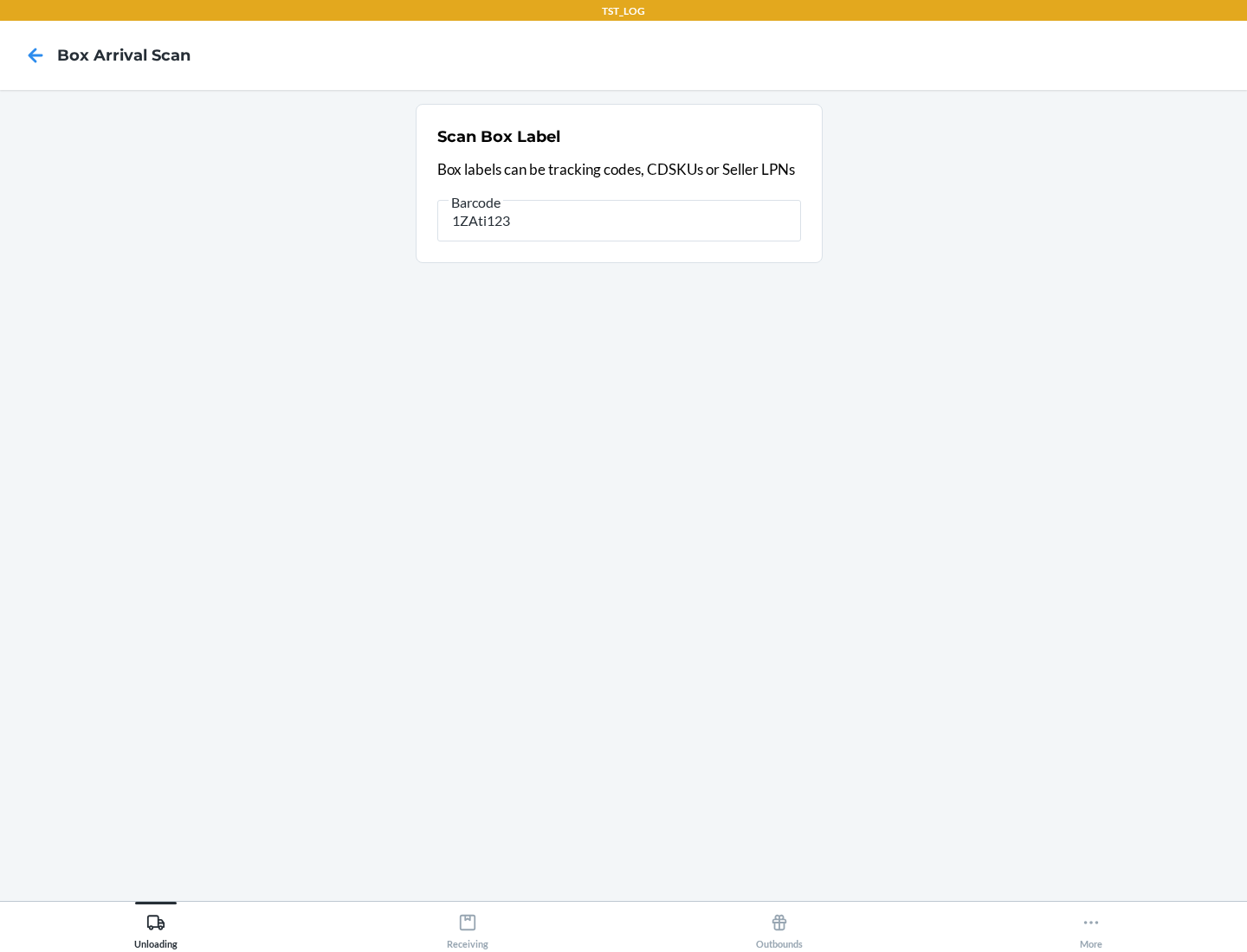  Describe the element at coordinates (779, 925) in the screenshot. I see `button: Outbounds` at that location.